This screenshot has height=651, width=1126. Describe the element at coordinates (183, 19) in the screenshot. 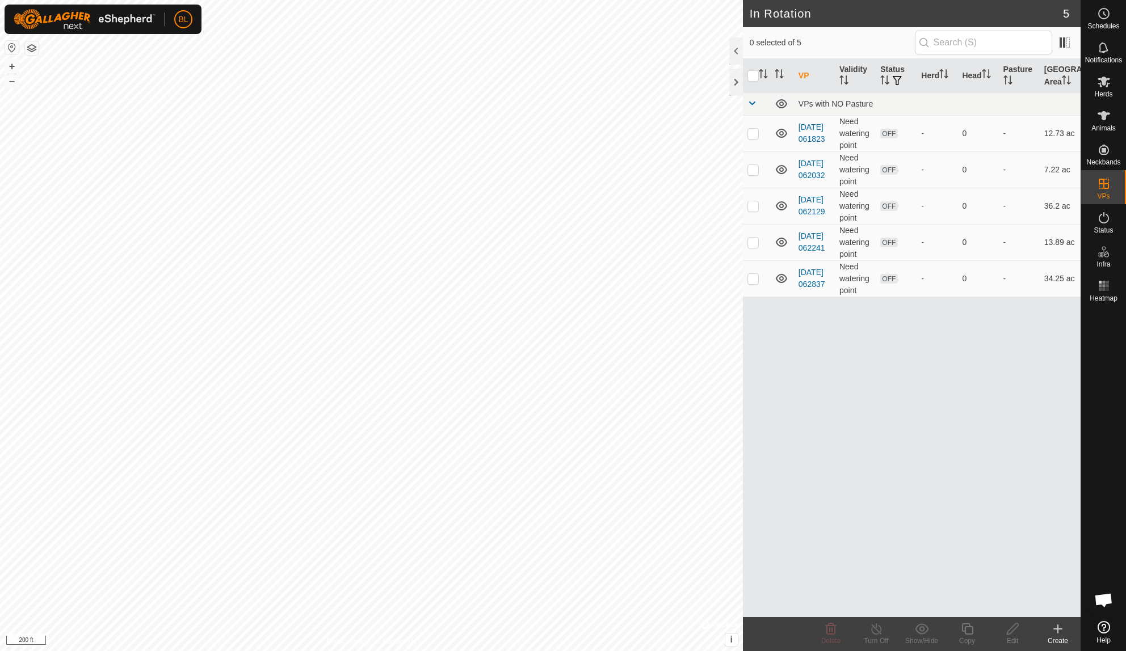

I see `span: BL` at that location.